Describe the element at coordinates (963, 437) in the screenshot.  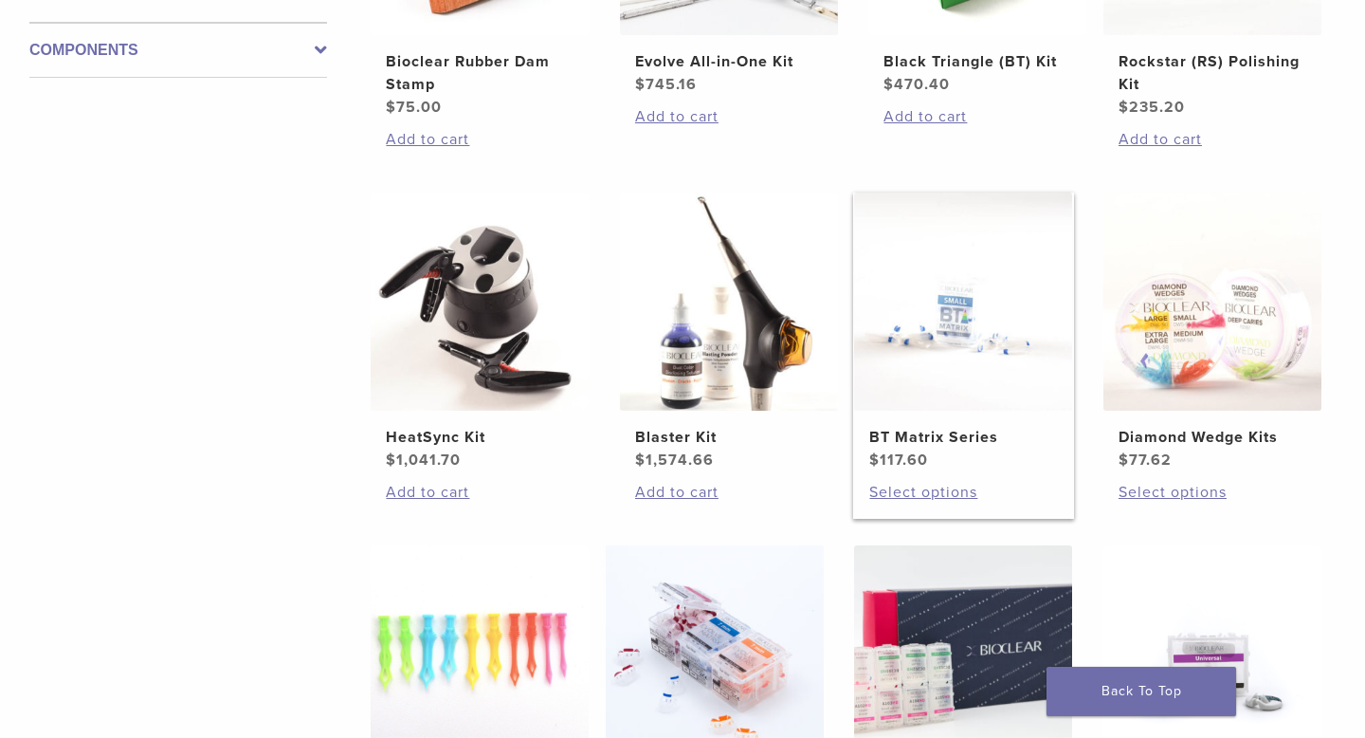
I see `h2: BT Matrix Series` at that location.